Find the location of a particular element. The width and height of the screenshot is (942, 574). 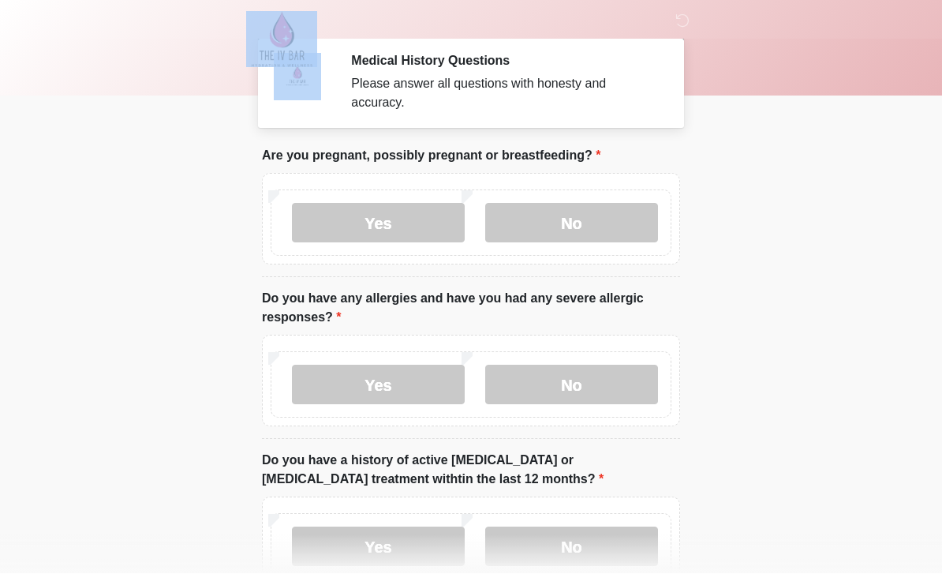

label: Do you have any allergies and have you had any severe allergic responses? is located at coordinates (471, 309).